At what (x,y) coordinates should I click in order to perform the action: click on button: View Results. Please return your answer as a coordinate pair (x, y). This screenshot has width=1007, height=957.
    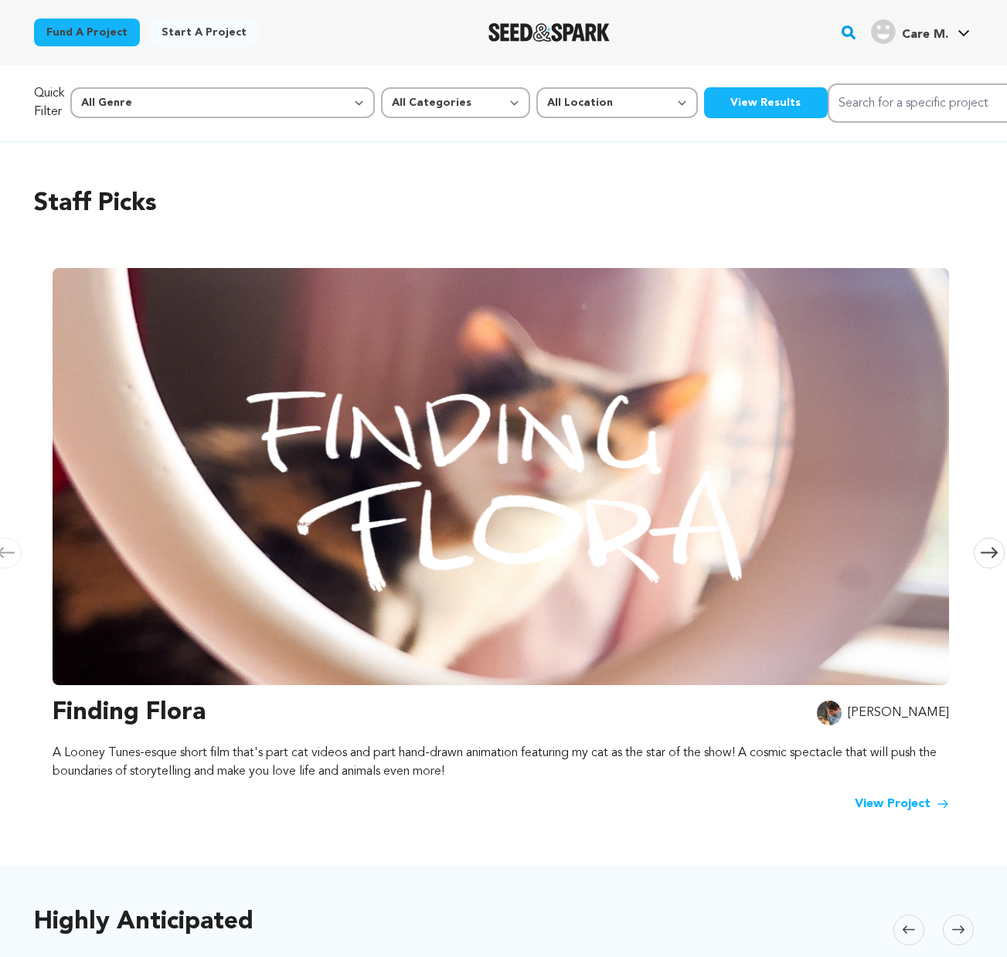
    Looking at the image, I should click on (766, 103).